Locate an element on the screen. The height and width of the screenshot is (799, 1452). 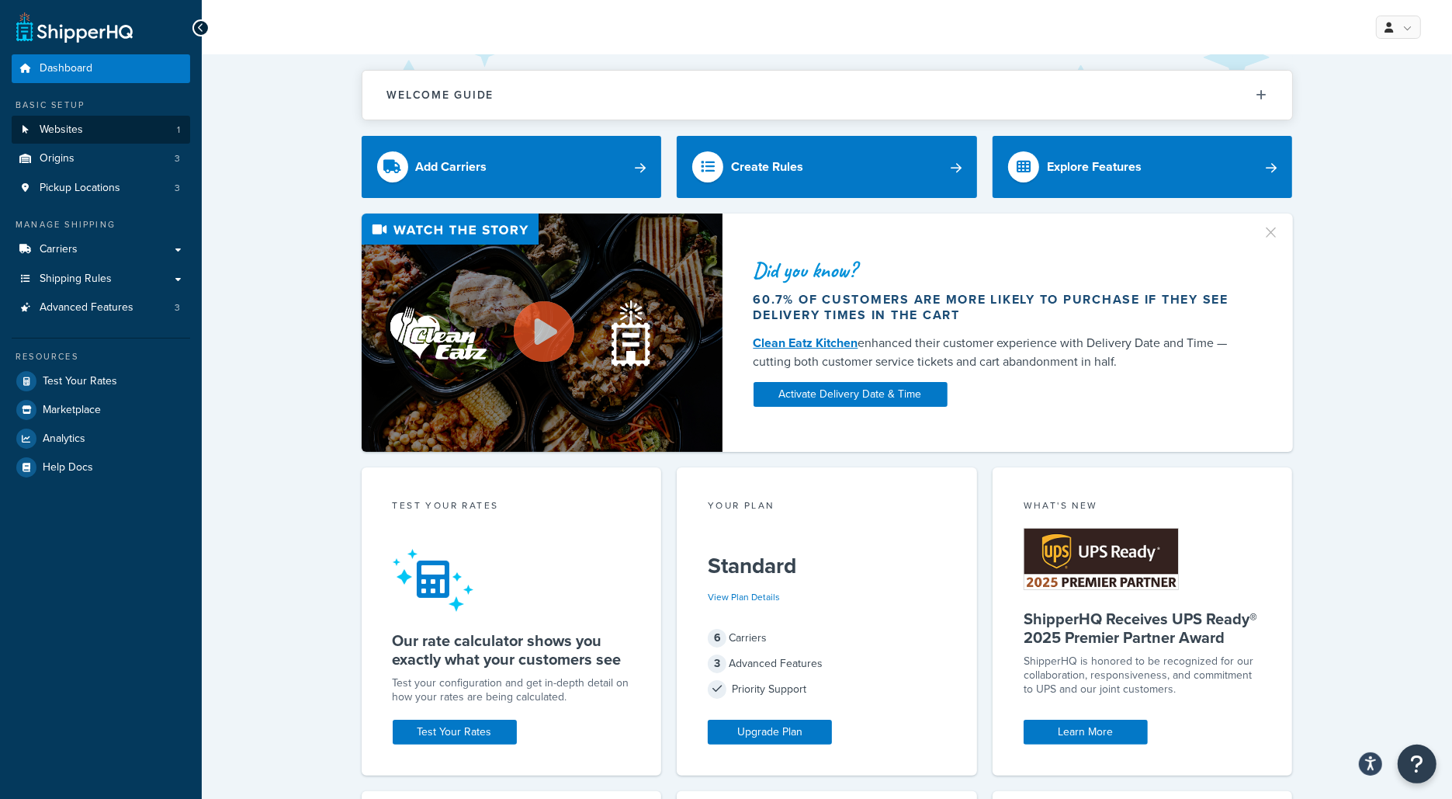
span: Pickup Locations is located at coordinates (80, 188).